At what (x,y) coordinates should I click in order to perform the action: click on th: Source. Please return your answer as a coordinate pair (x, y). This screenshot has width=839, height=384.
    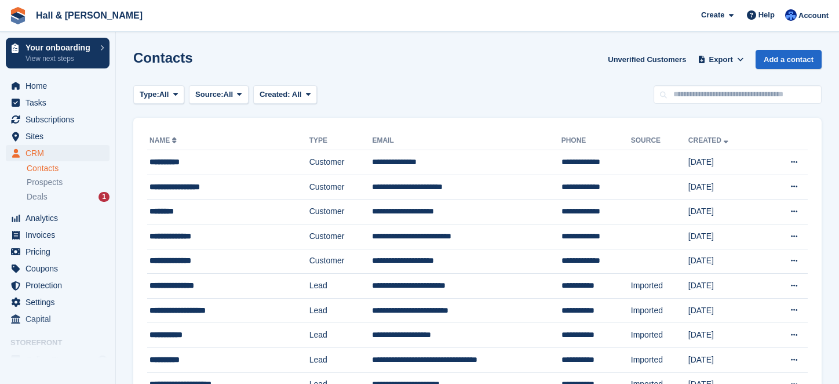
    Looking at the image, I should click on (660, 141).